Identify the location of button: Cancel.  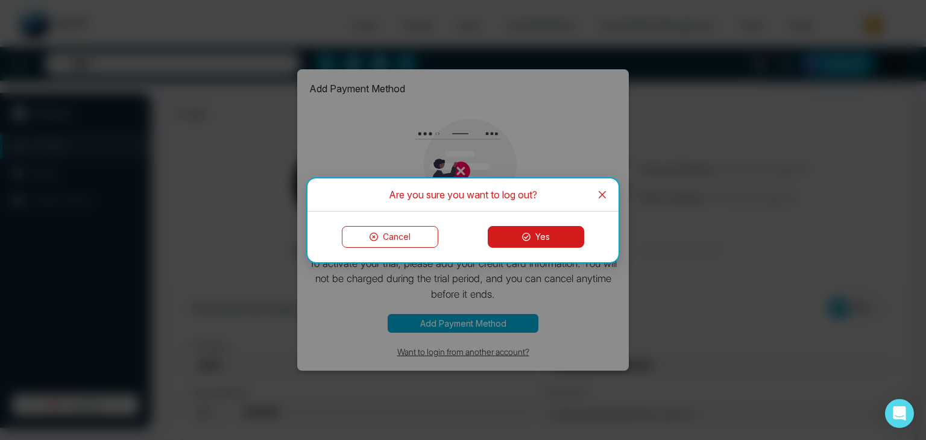
(390, 237).